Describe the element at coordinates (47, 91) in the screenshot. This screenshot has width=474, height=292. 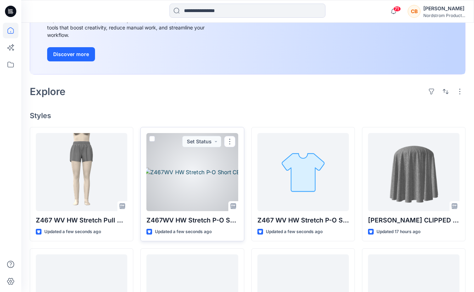
I see `h2: Explore` at that location.